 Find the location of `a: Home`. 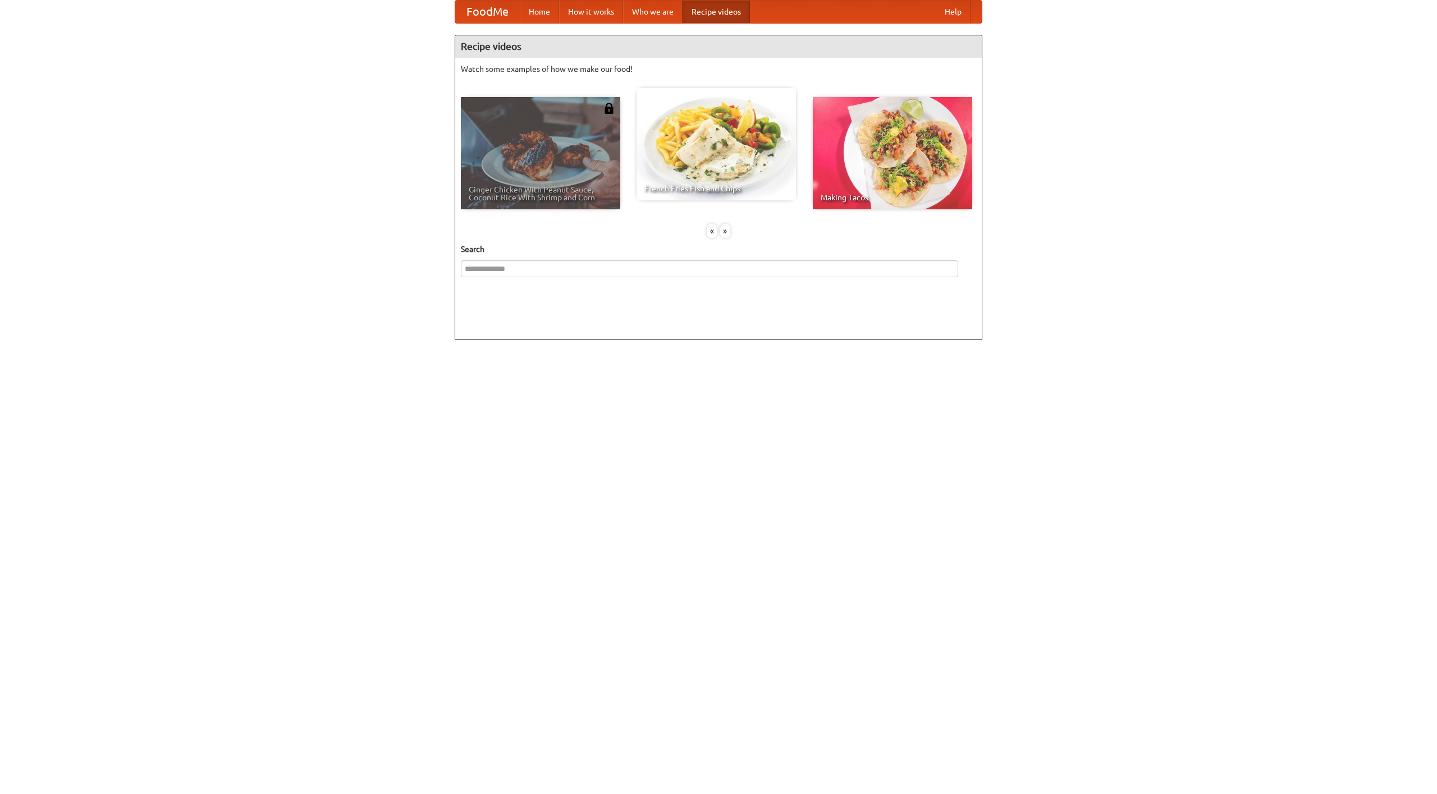

a: Home is located at coordinates (539, 12).